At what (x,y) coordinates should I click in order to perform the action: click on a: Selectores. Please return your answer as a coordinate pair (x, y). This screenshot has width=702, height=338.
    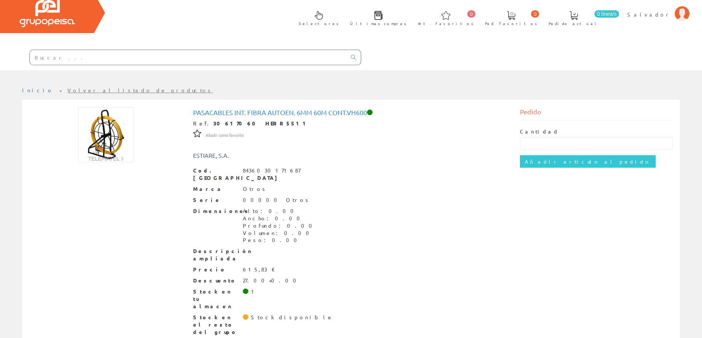
    Looking at the image, I should click on (317, 17).